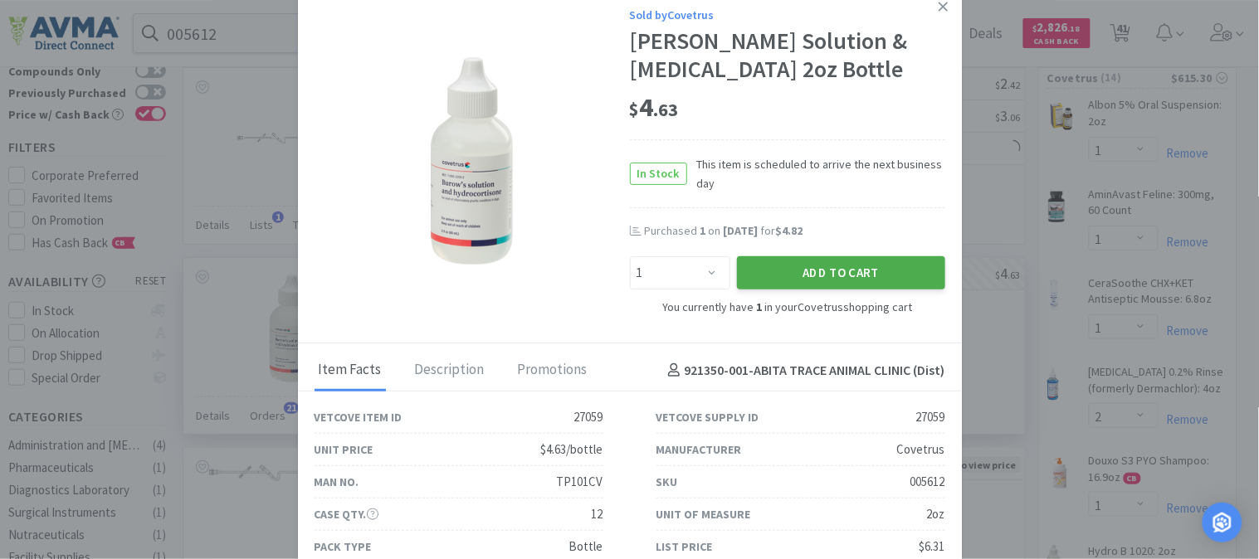  I want to click on div: Pack Type, so click(343, 547).